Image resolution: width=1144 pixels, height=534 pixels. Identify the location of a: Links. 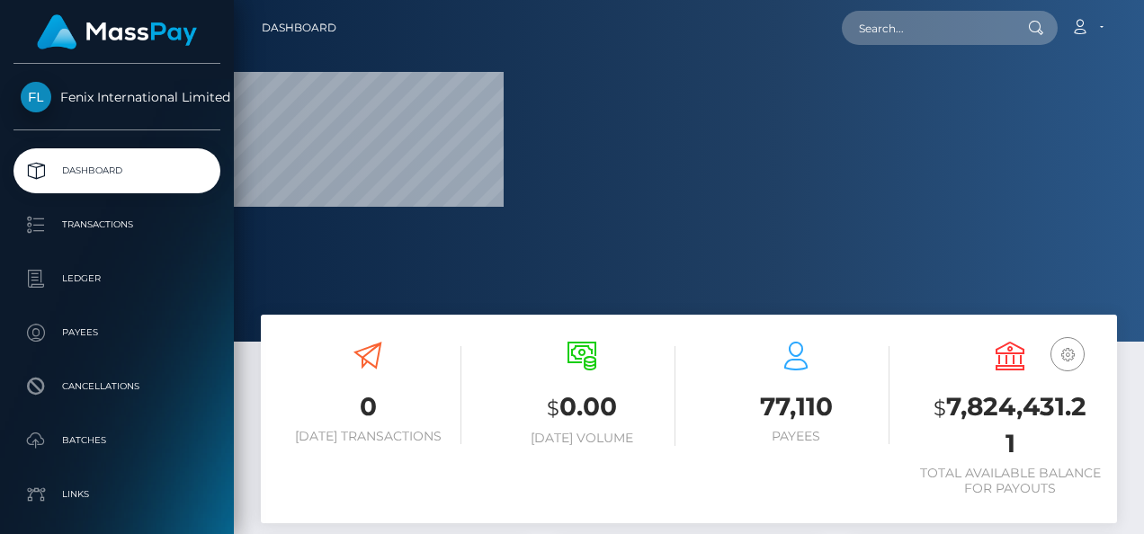
(117, 495).